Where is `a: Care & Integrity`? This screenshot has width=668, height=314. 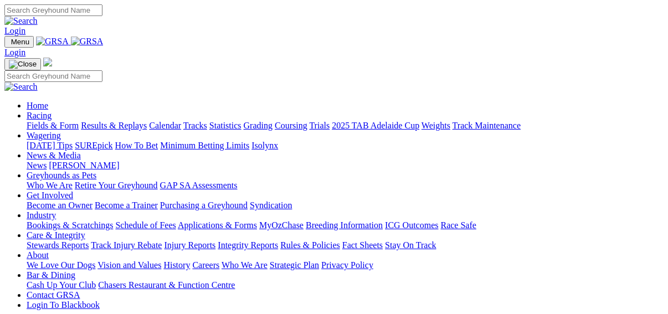 a: Care & Integrity is located at coordinates (56, 235).